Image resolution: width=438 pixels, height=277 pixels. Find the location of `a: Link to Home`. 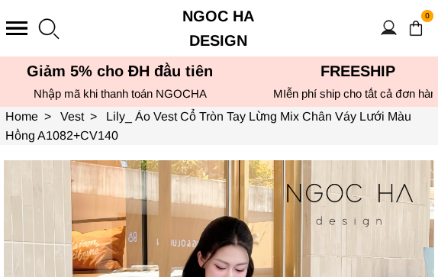

a: Link to Home is located at coordinates (33, 116).